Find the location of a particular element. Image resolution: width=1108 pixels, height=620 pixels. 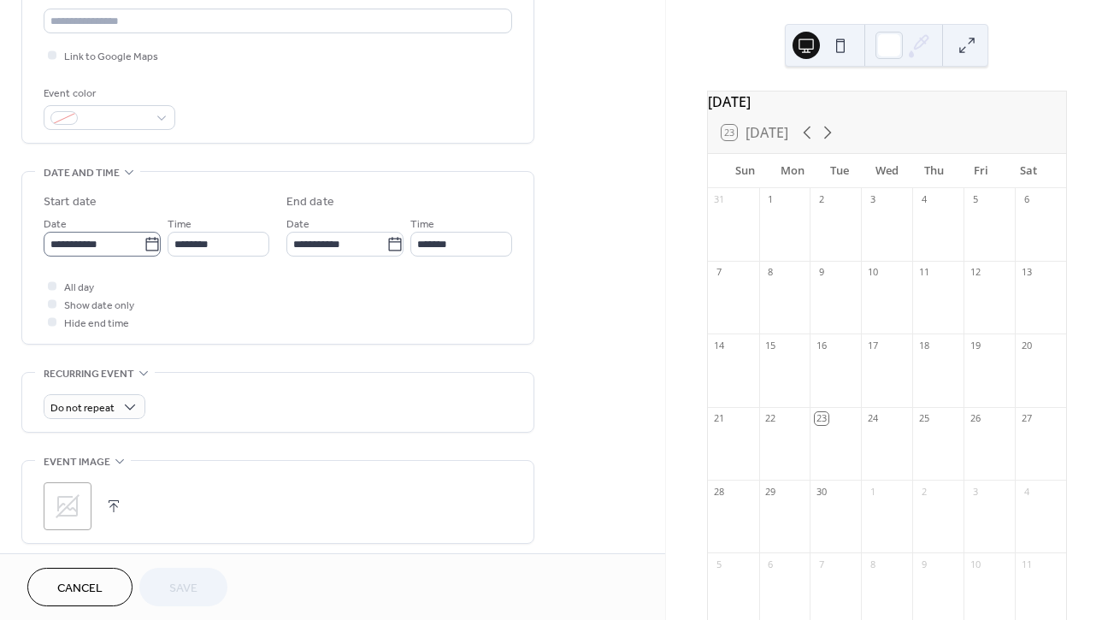

div: 25 is located at coordinates (923, 418).